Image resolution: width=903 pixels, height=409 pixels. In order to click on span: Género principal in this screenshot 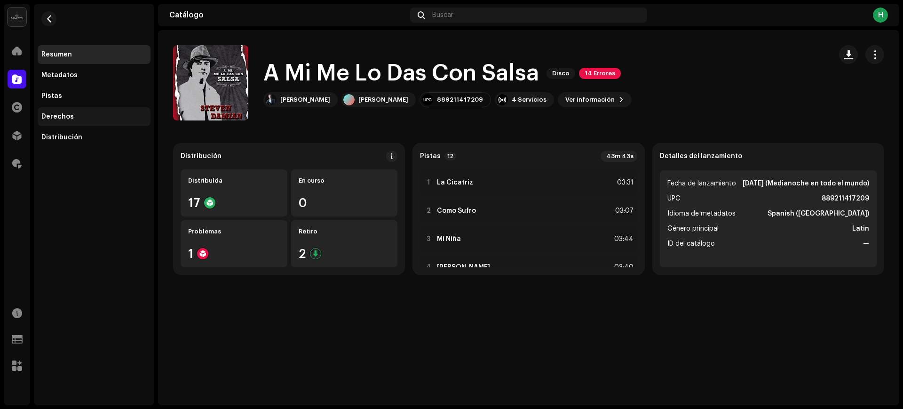, I will do `click(693, 229)`.